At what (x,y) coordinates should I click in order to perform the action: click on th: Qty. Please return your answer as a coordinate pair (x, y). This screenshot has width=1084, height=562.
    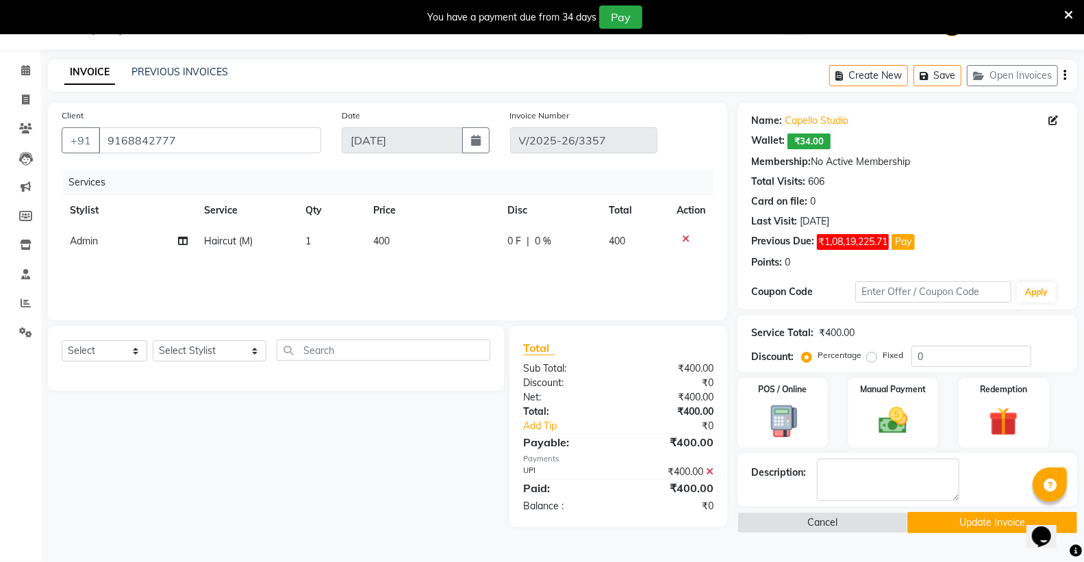
    Looking at the image, I should click on (331, 210).